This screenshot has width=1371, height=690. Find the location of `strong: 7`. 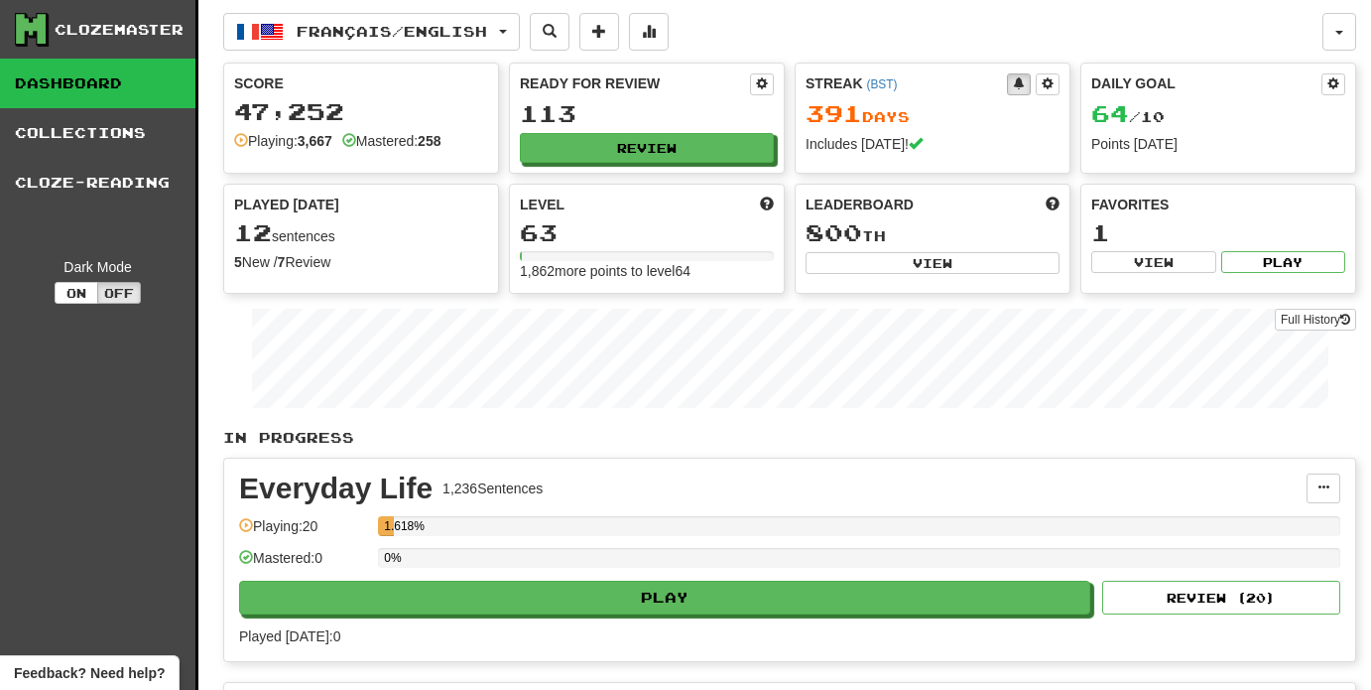

strong: 7 is located at coordinates (282, 262).